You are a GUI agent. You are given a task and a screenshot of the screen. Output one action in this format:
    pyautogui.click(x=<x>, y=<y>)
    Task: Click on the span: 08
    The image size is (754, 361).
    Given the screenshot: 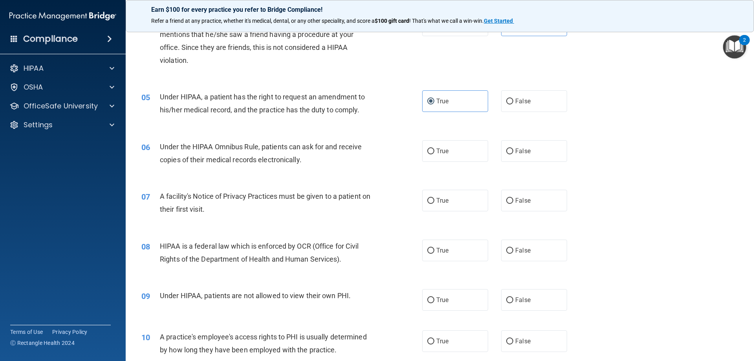 What is the action you would take?
    pyautogui.click(x=146, y=247)
    